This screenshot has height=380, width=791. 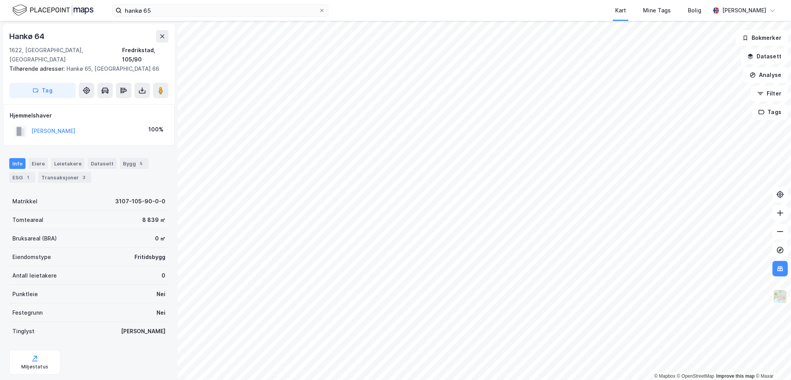 I want to click on button: Bokmerker, so click(x=762, y=38).